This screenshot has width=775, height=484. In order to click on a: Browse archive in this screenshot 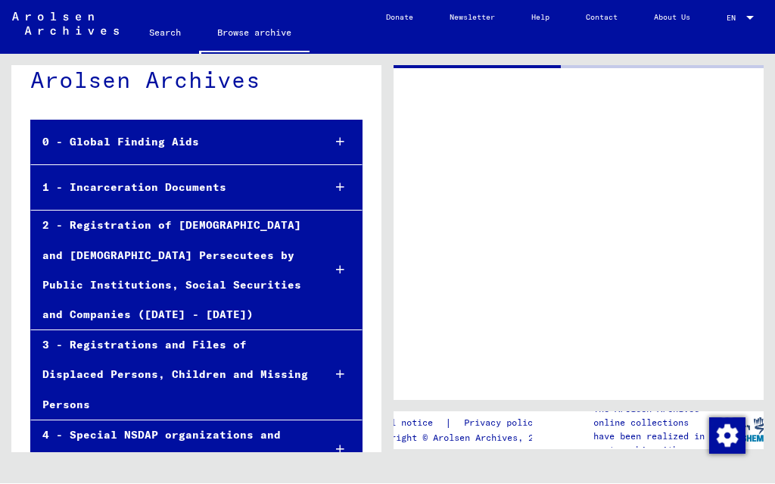, I will do `click(254, 35)`.